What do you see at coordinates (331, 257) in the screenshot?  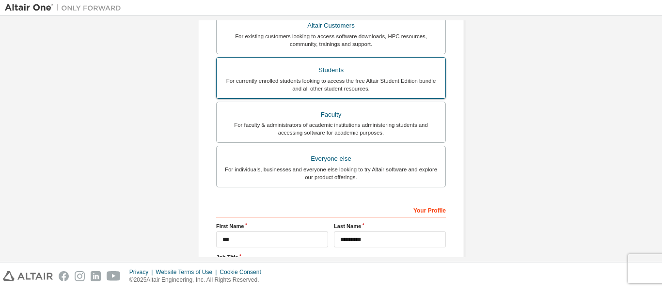 I see `label: Job Title` at bounding box center [331, 257].